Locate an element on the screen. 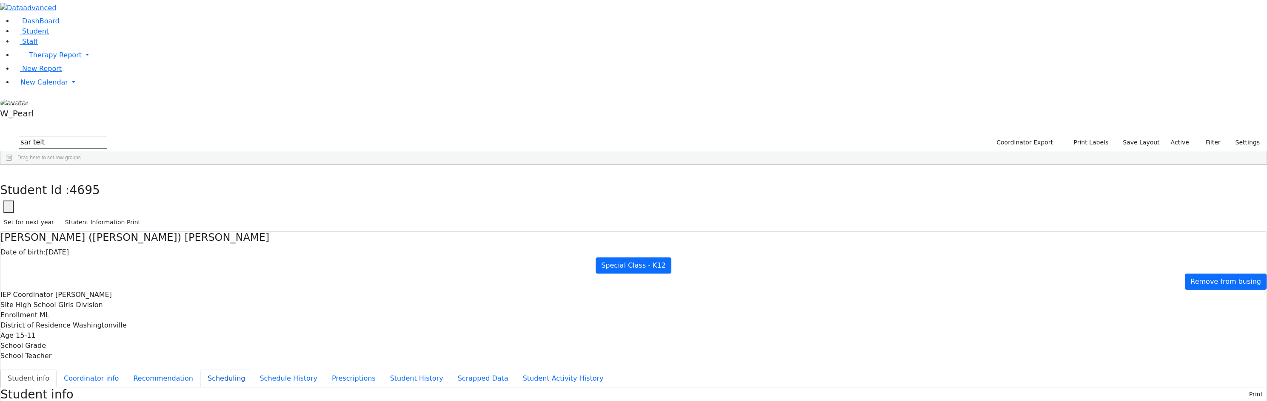  span: Drag here to set row groups is located at coordinates (49, 158).